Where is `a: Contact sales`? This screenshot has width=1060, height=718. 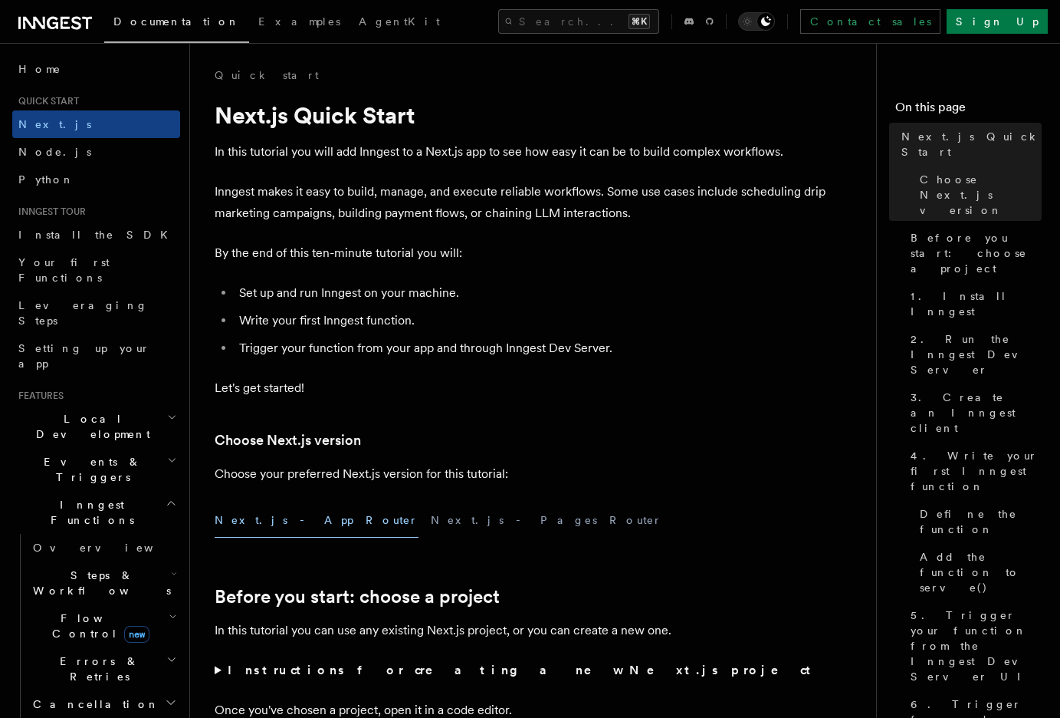 a: Contact sales is located at coordinates (870, 21).